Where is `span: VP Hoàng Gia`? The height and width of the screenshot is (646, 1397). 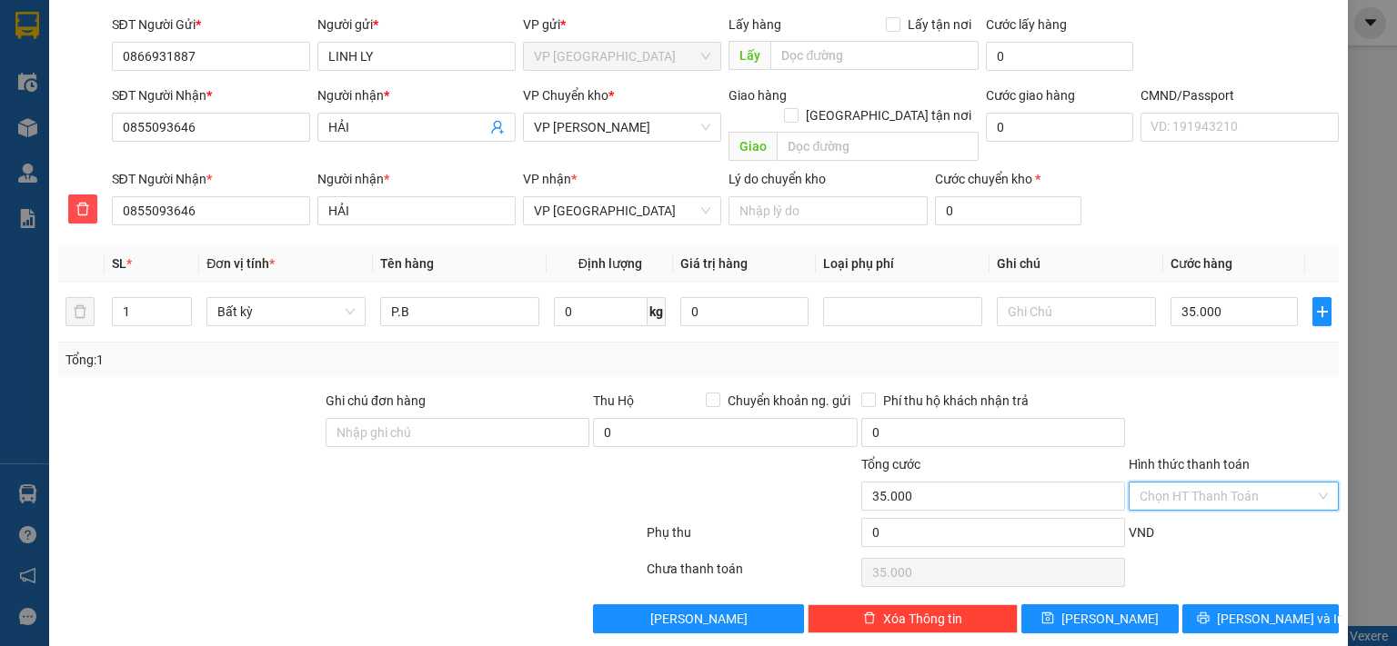 span: VP Hoàng Gia is located at coordinates (622, 127).